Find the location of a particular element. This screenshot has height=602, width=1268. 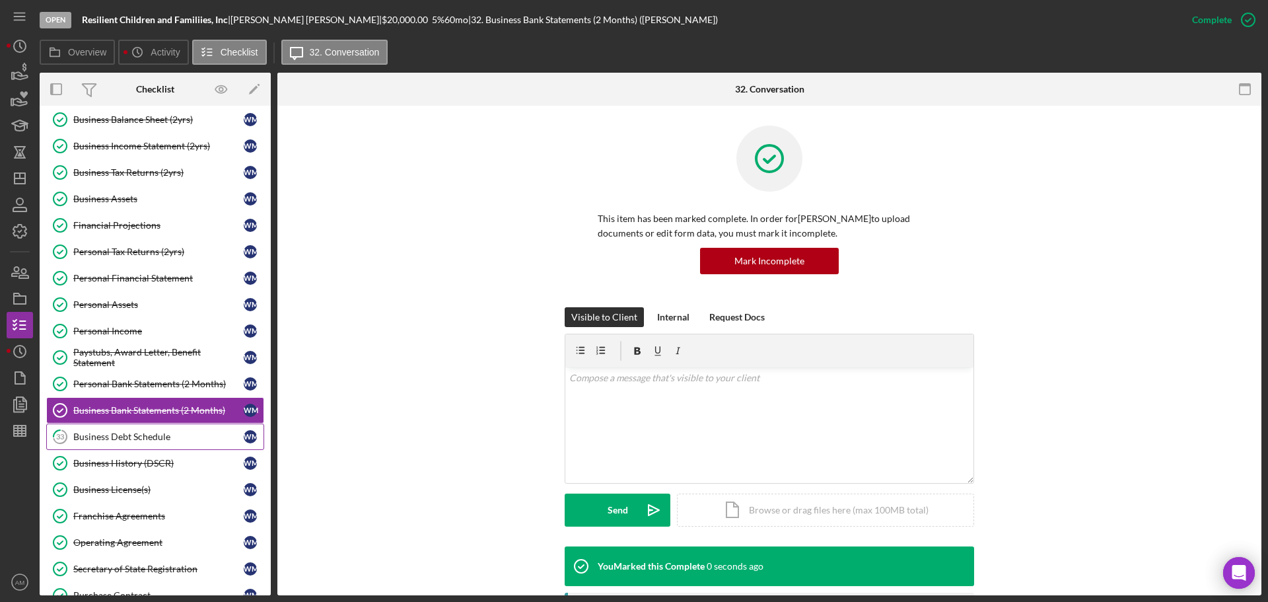

div: Paystubs, Award Letter, Benefit Statement is located at coordinates (158, 357).